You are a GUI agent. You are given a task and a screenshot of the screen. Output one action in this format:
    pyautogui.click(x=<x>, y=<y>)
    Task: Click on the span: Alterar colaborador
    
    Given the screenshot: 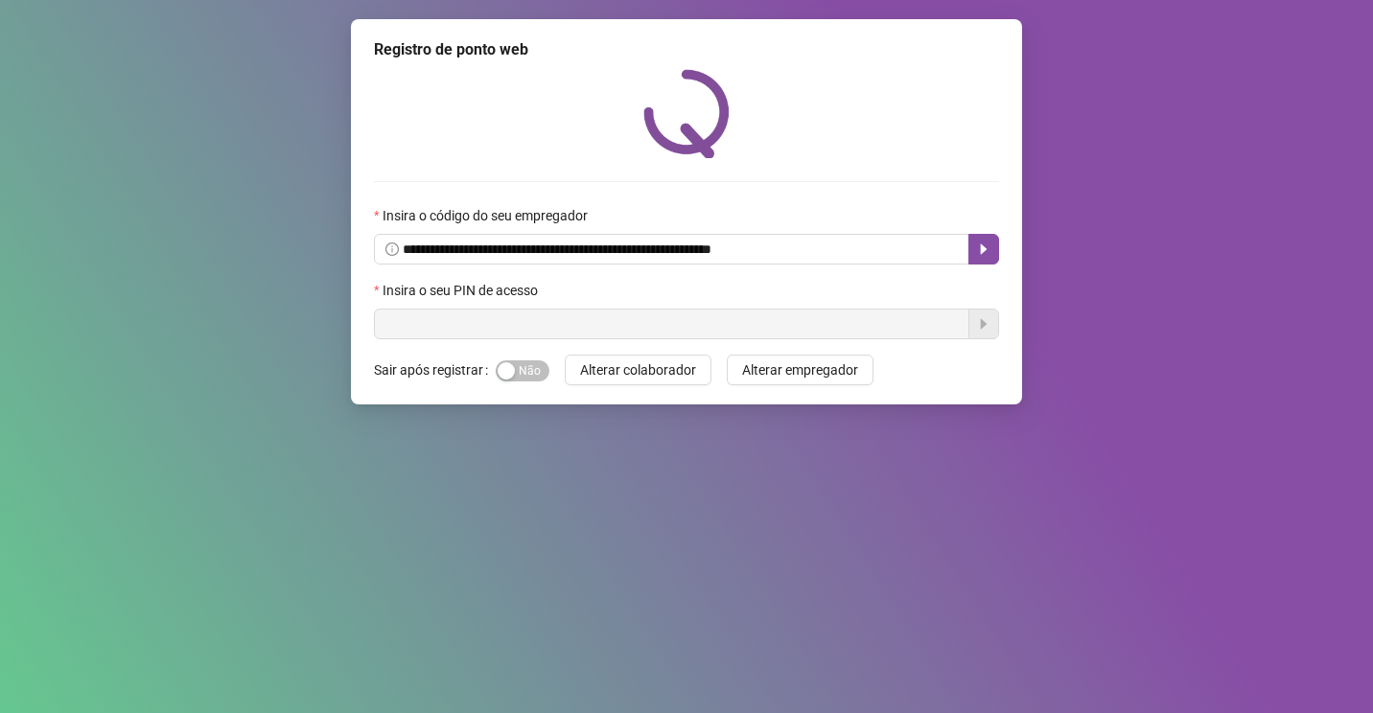 What is the action you would take?
    pyautogui.click(x=637, y=370)
    